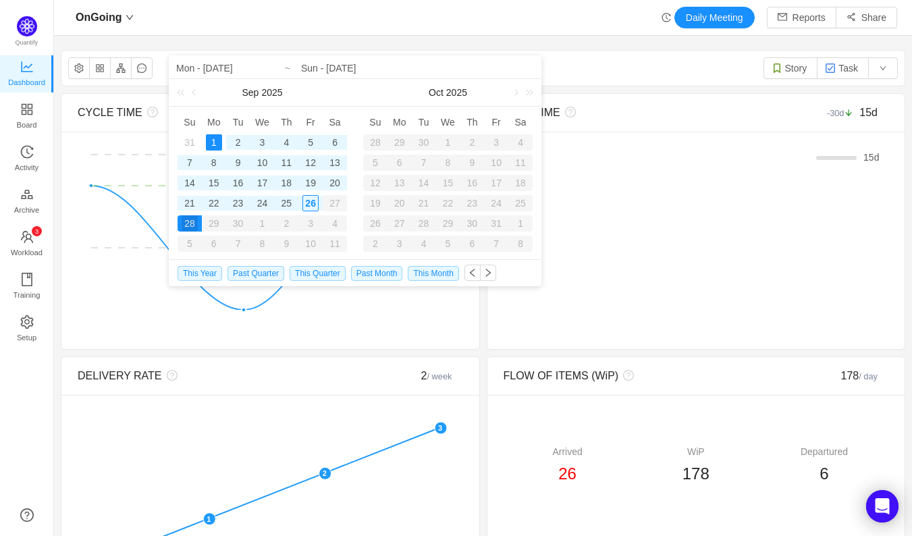  I want to click on span: Sa, so click(335, 122).